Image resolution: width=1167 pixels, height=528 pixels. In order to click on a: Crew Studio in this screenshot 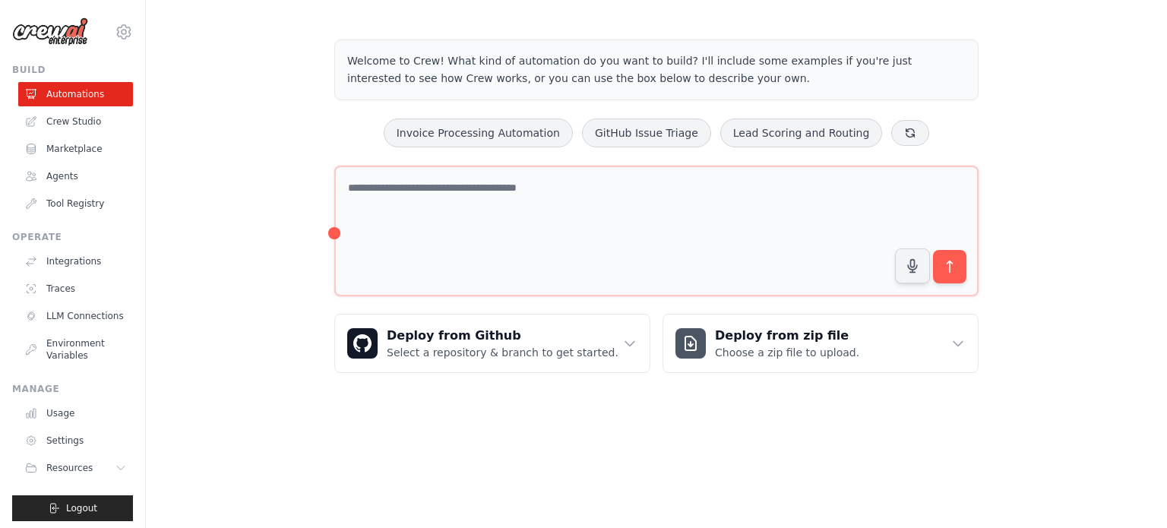, I will do `click(75, 122)`.